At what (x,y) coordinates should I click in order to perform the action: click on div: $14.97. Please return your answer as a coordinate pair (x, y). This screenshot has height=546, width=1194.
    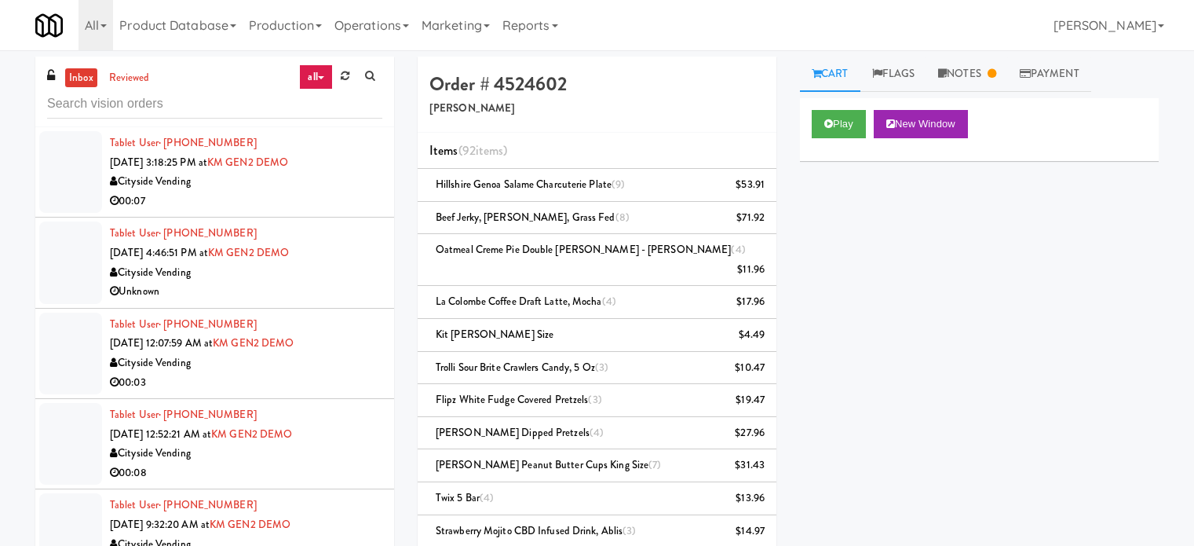
    Looking at the image, I should click on (750, 531).